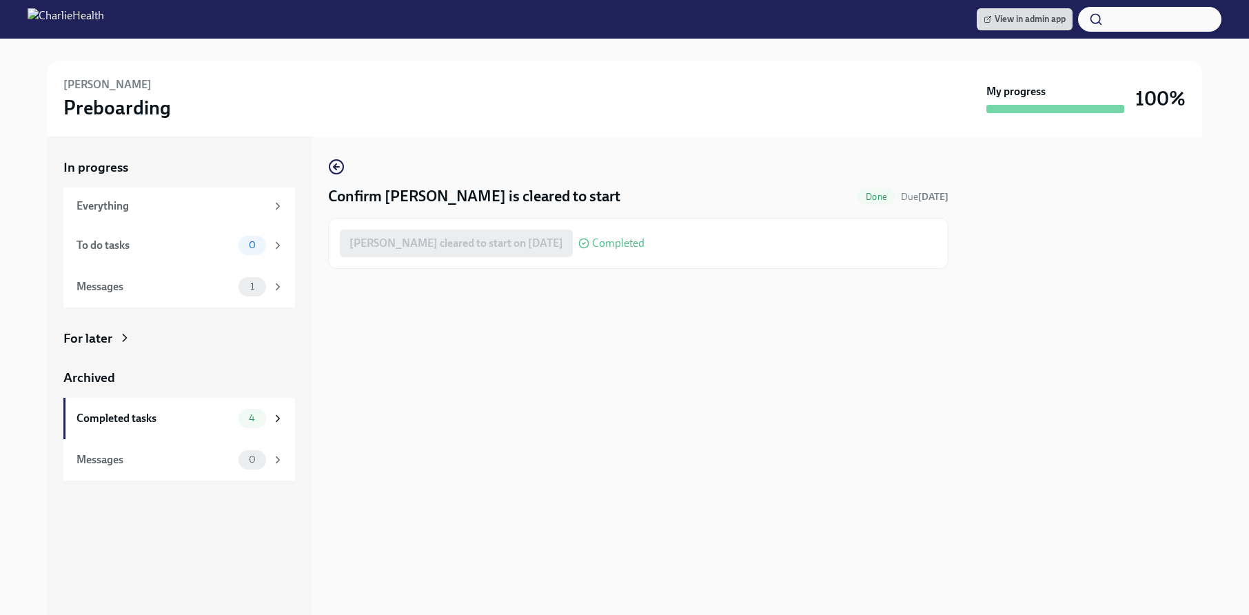  What do you see at coordinates (154, 245) in the screenshot?
I see `div: To do tasks` at bounding box center [154, 245].